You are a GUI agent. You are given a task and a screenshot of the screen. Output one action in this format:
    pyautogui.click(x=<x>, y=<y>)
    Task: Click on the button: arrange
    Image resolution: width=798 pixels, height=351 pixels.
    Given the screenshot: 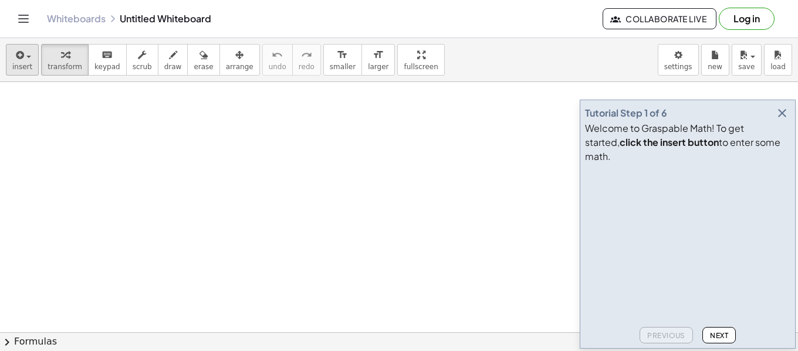 What is the action you would take?
    pyautogui.click(x=239, y=60)
    